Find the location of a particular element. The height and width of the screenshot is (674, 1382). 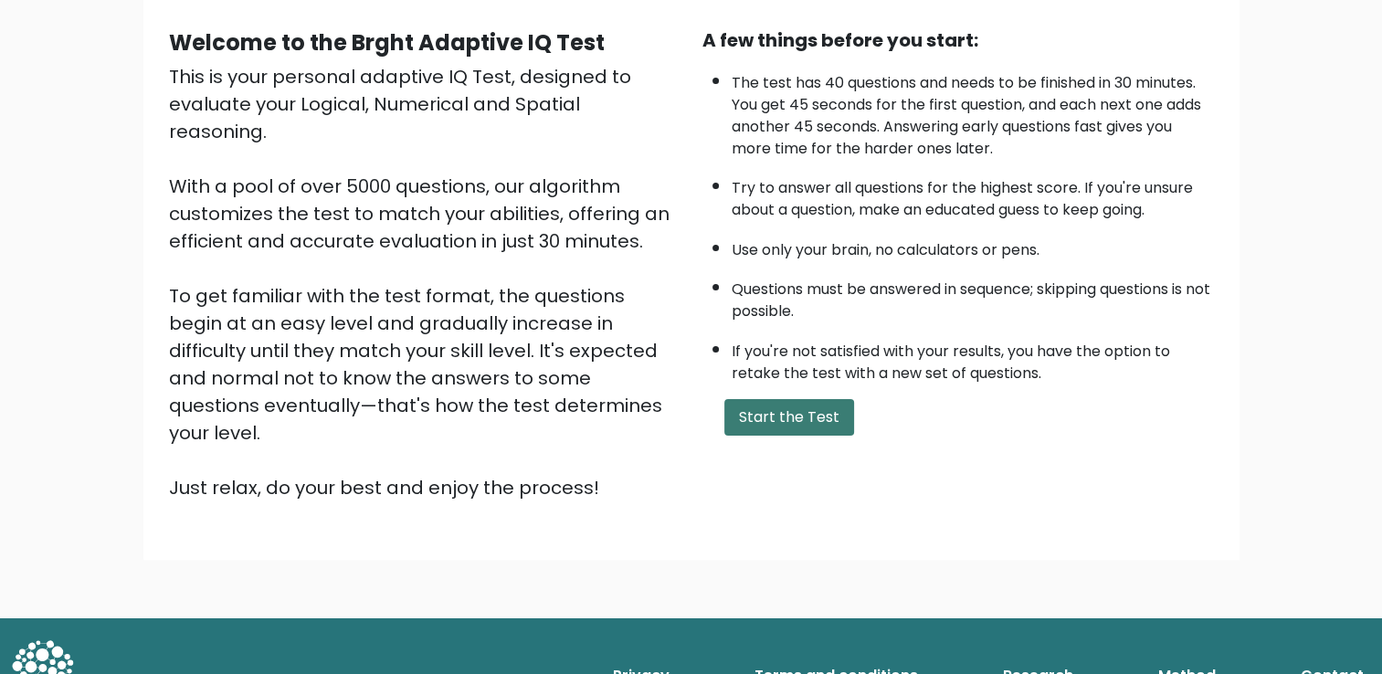

div: This is your personal adaptive IQ Test, designed to evaluate your Logical, Numerical and Spatial ... is located at coordinates (425, 282).